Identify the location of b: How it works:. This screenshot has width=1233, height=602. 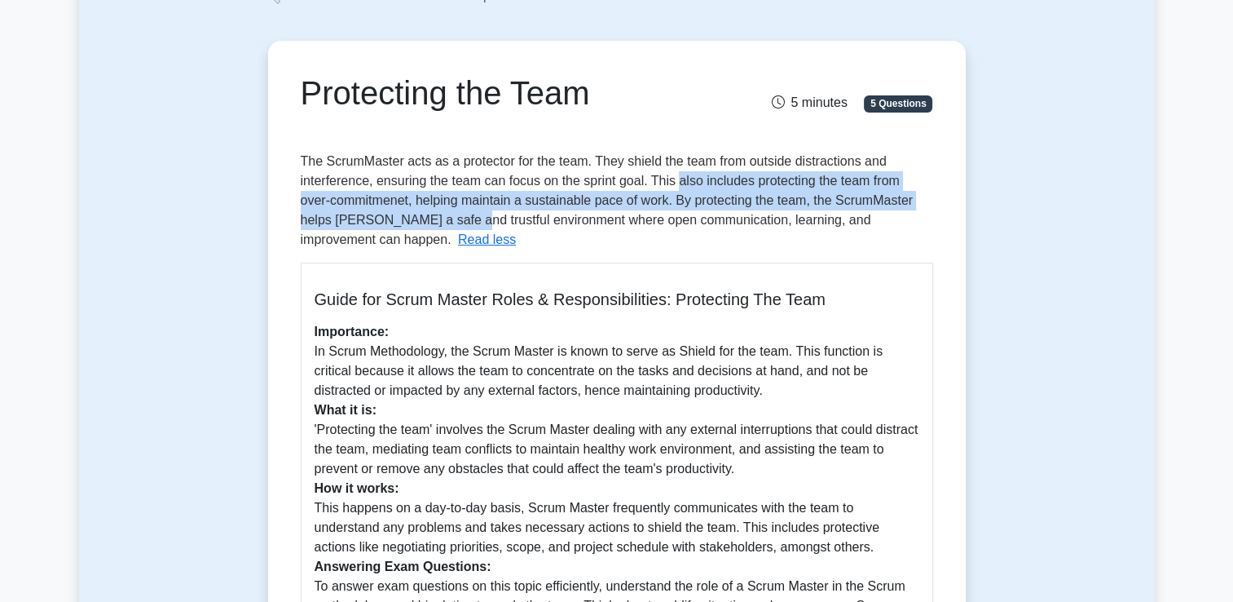
(357, 487).